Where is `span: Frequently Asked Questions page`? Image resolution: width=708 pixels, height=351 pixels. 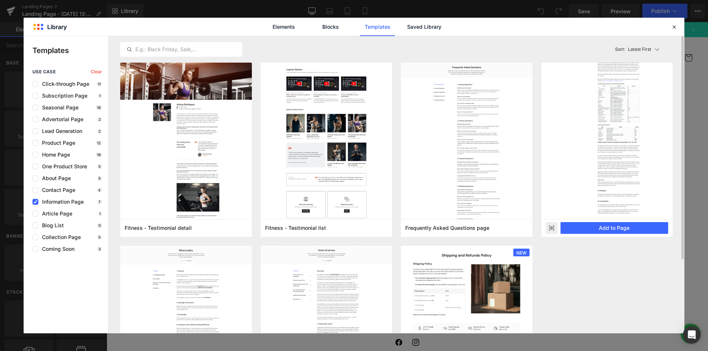
span: Frequently Asked Questions page is located at coordinates (447, 228).